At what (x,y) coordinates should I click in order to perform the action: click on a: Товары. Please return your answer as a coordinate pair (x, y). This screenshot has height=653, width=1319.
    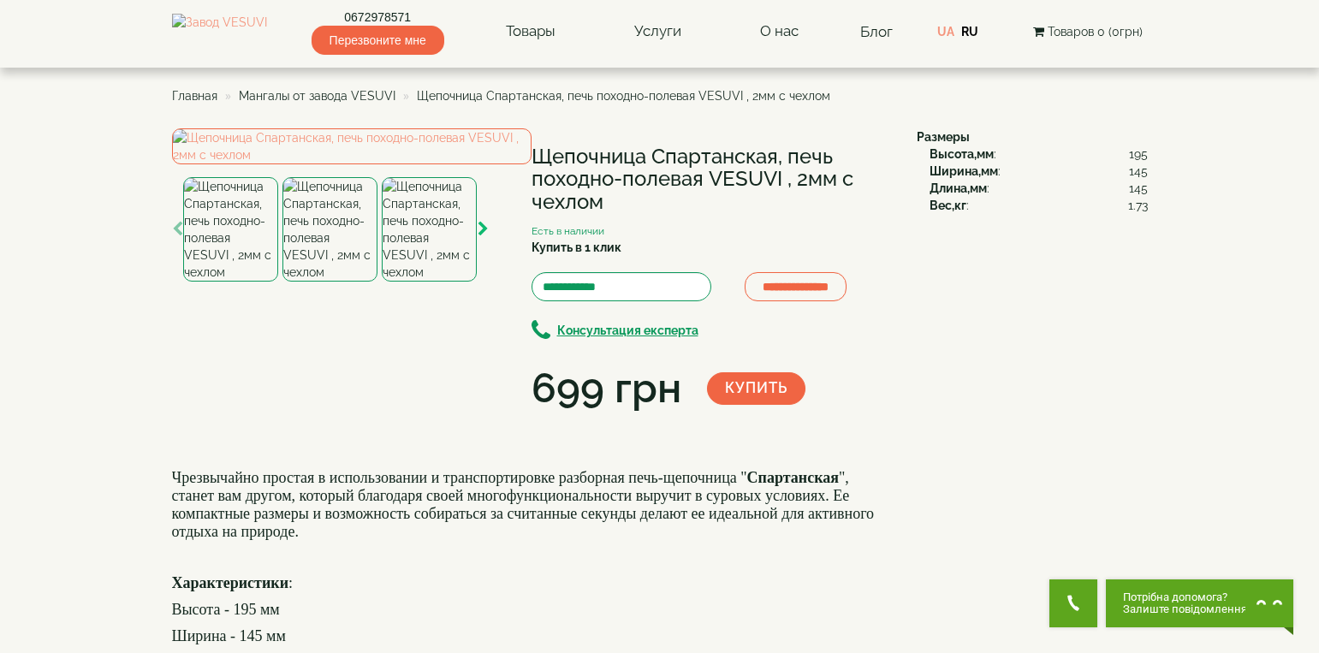
    Looking at the image, I should click on (531, 32).